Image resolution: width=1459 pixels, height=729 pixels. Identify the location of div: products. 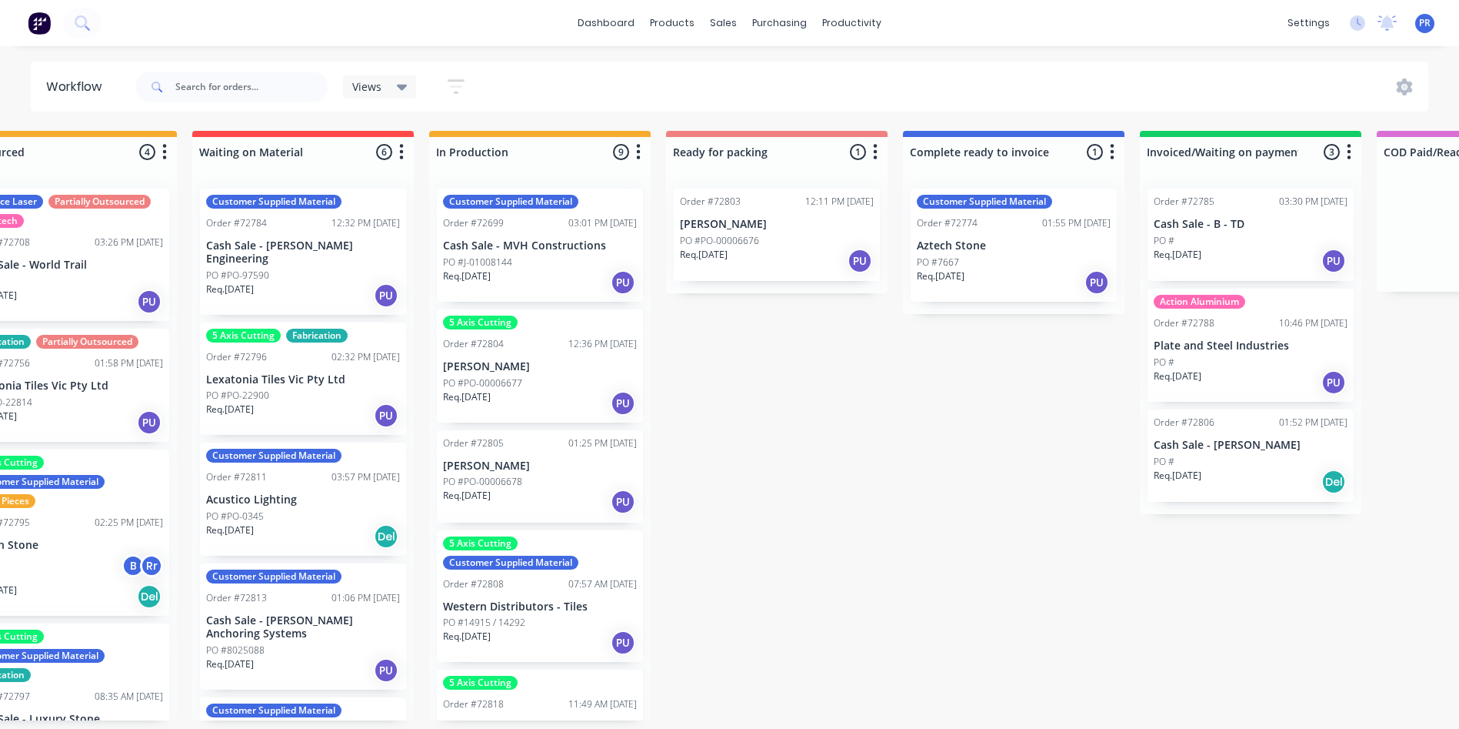
(672, 23).